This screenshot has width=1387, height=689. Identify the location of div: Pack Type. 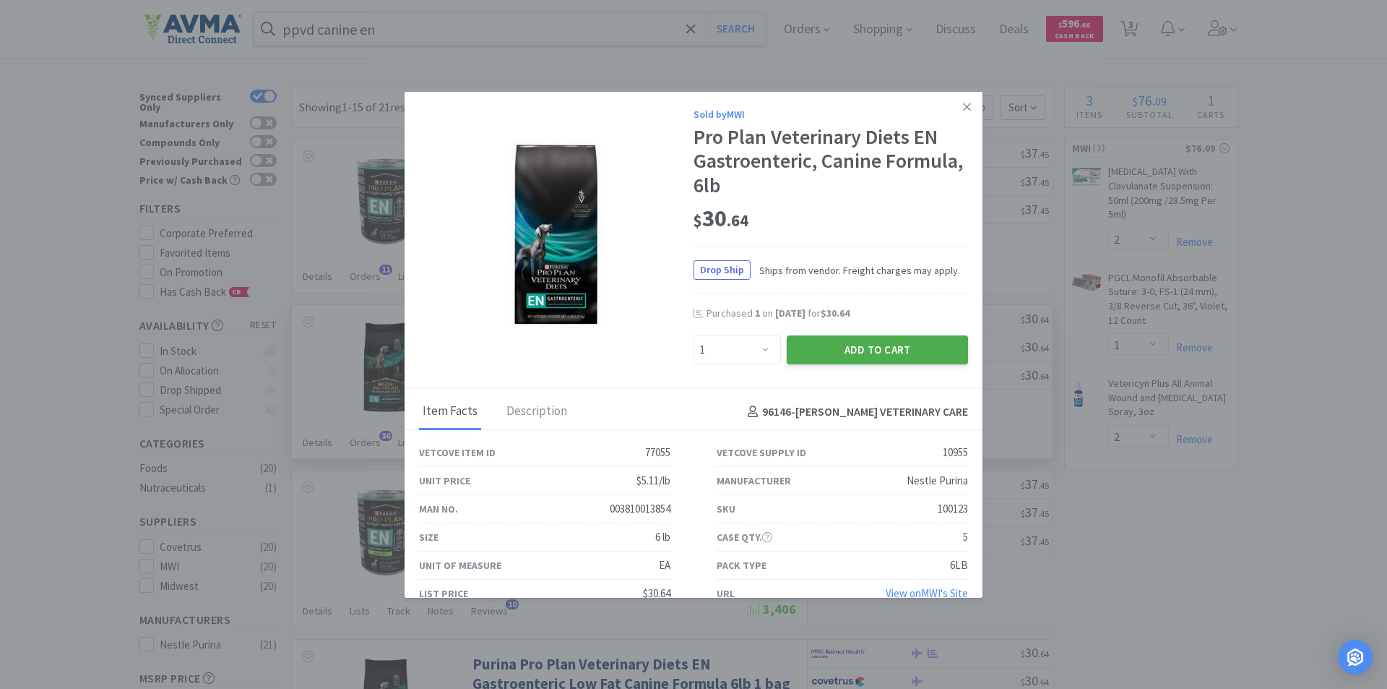
(741, 565).